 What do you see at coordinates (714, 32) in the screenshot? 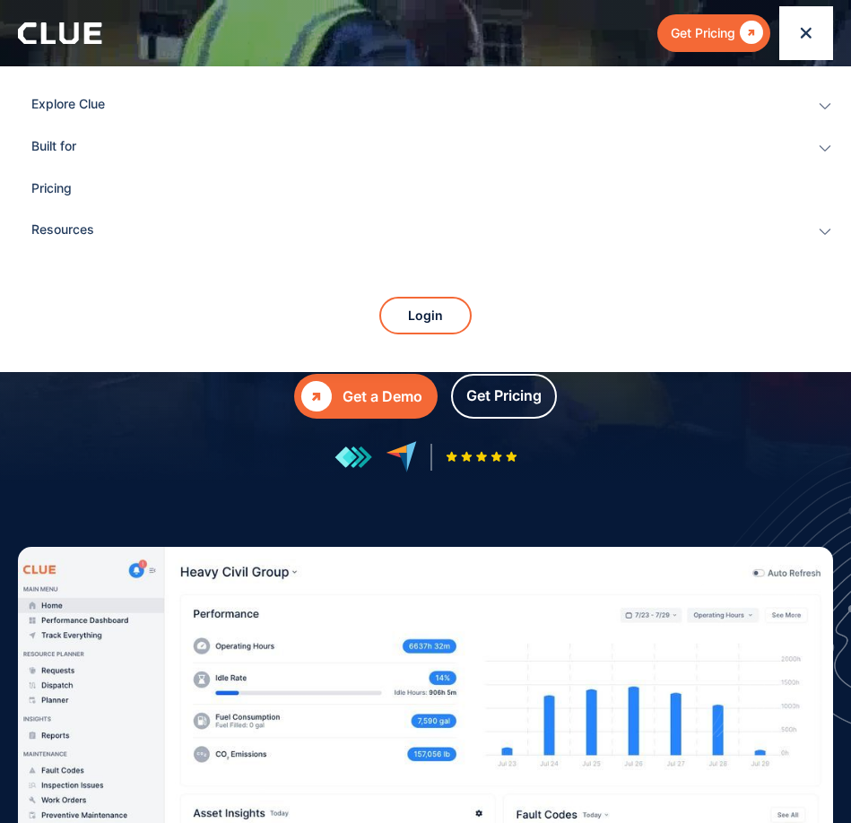
I see `a: Get Pricing` at bounding box center [714, 32].